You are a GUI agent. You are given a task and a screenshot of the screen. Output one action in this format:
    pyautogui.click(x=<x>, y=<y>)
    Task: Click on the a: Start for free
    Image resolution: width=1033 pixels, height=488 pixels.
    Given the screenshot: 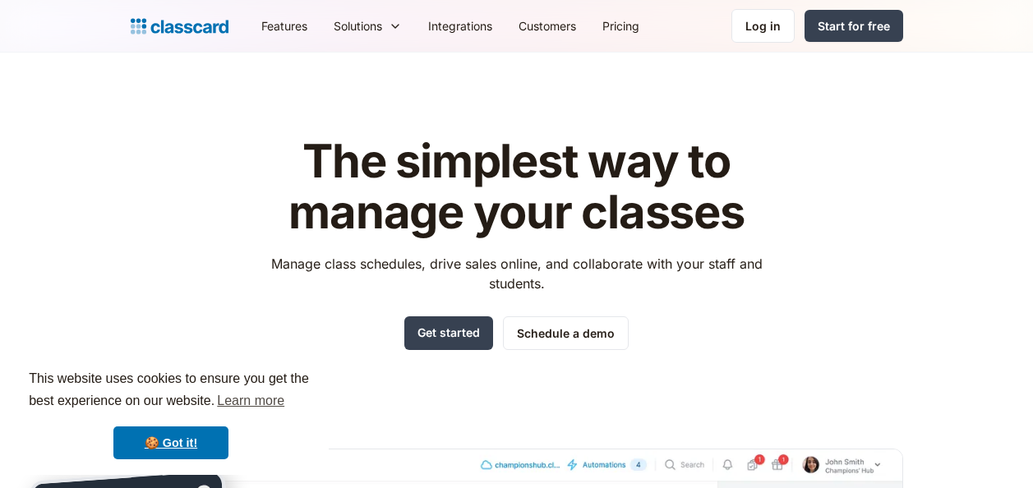 What is the action you would take?
    pyautogui.click(x=854, y=25)
    